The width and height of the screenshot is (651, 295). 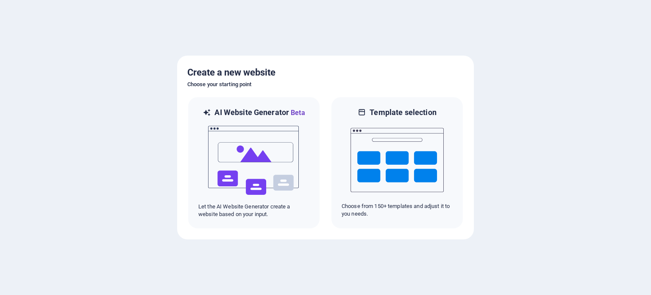 What do you see at coordinates (325, 84) in the screenshot?
I see `h6: Choose your starting point` at bounding box center [325, 84].